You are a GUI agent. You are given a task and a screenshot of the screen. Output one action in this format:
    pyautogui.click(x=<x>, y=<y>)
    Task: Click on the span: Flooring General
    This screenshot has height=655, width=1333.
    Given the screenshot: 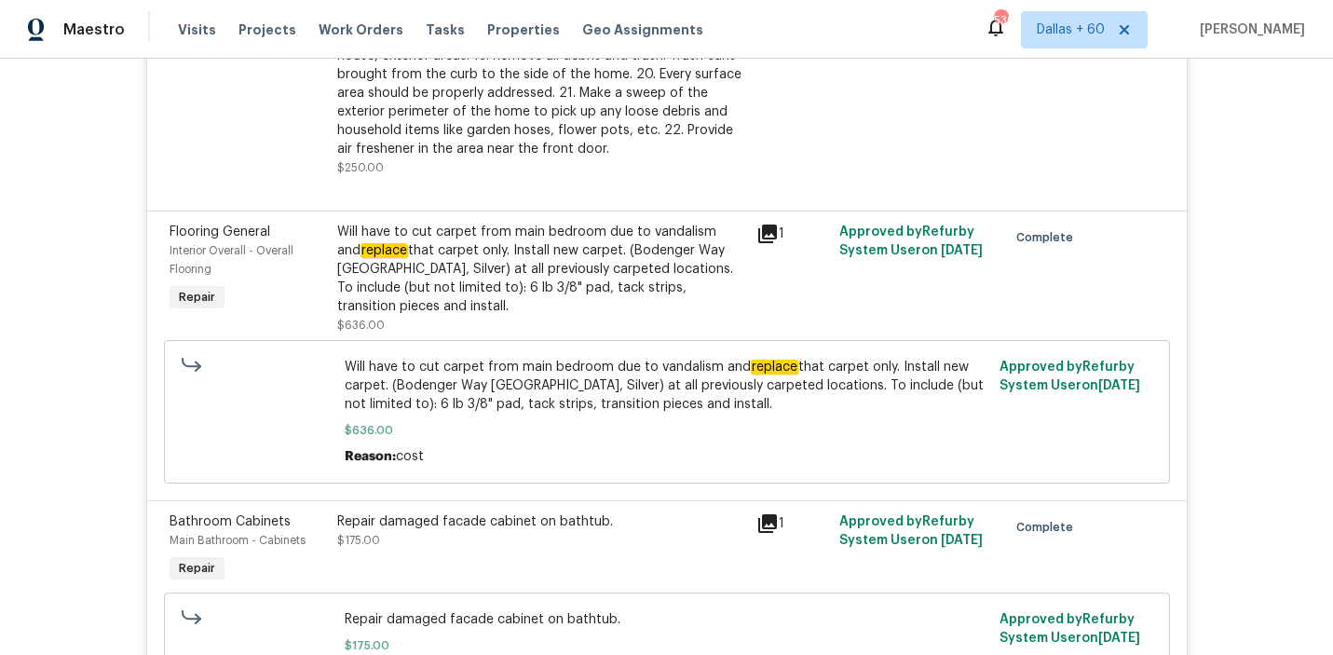 What is the action you would take?
    pyautogui.click(x=220, y=232)
    